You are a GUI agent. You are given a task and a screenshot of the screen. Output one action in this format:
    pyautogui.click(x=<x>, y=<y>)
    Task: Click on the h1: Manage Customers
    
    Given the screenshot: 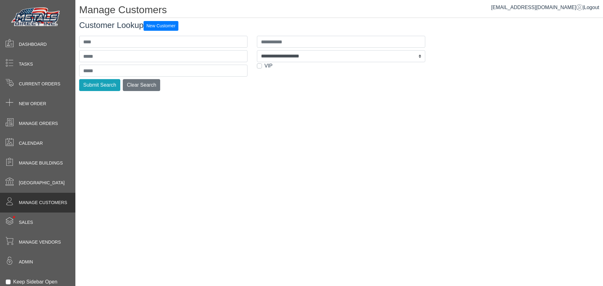 What is the action you would take?
    pyautogui.click(x=341, y=11)
    